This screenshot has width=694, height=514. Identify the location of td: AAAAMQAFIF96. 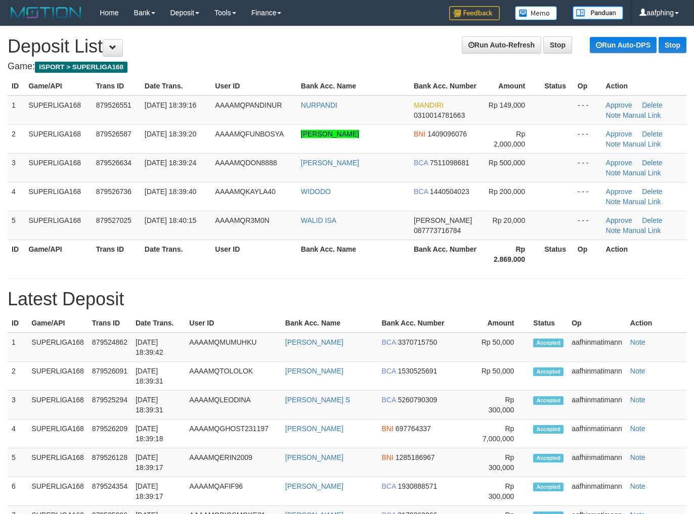
(233, 491).